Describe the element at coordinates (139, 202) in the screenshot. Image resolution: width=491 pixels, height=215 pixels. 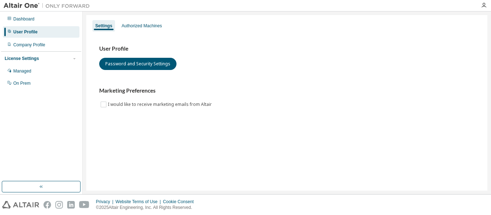
I see `div: Website Terms of Use` at that location.